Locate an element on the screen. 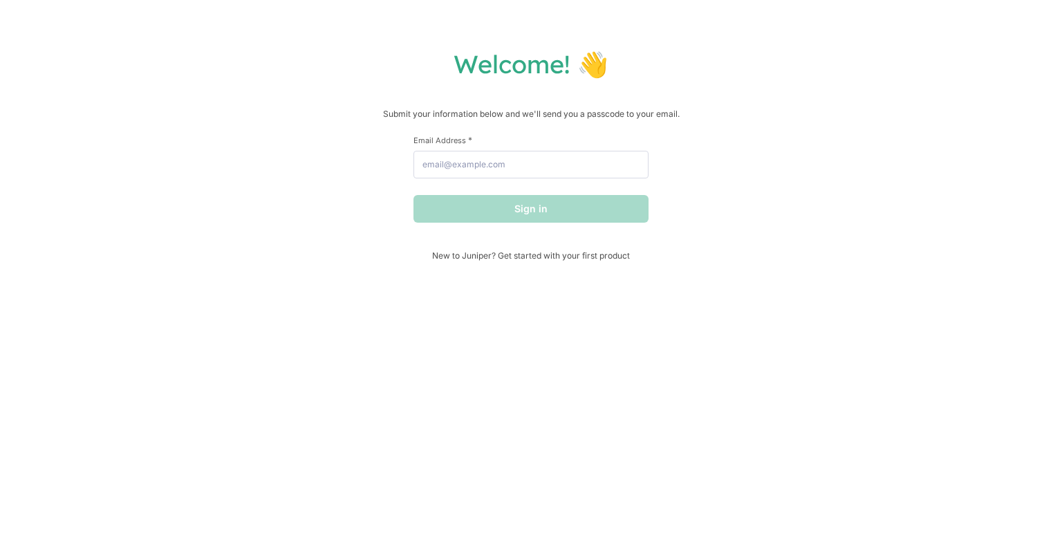  label: Email Address is located at coordinates (531, 140).